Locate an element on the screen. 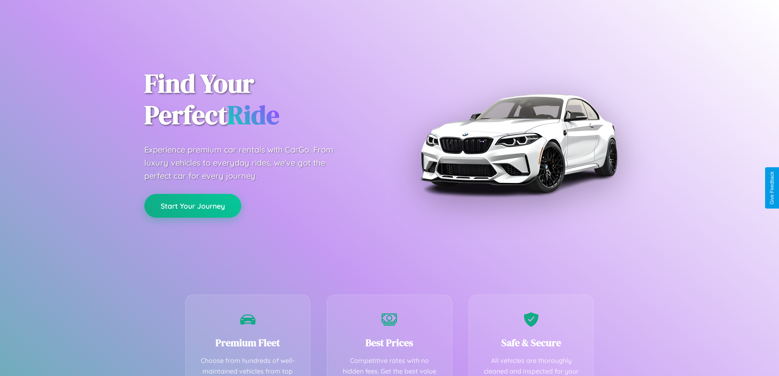 The image size is (779, 376). span: Ride is located at coordinates (253, 115).